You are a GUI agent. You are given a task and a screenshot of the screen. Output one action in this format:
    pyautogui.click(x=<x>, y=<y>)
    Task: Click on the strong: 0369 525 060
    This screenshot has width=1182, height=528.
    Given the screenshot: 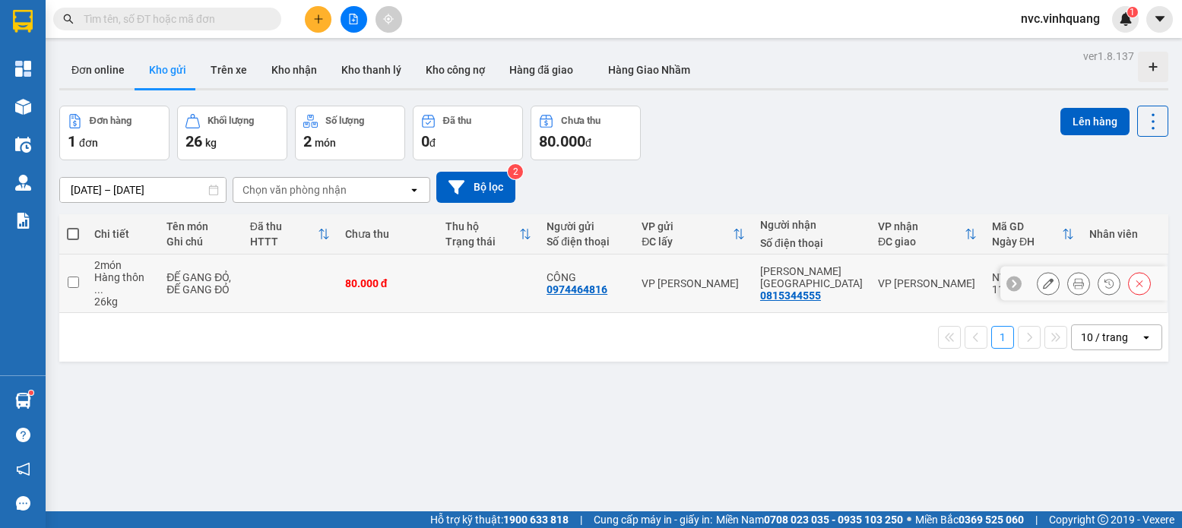 What is the action you would take?
    pyautogui.click(x=991, y=520)
    